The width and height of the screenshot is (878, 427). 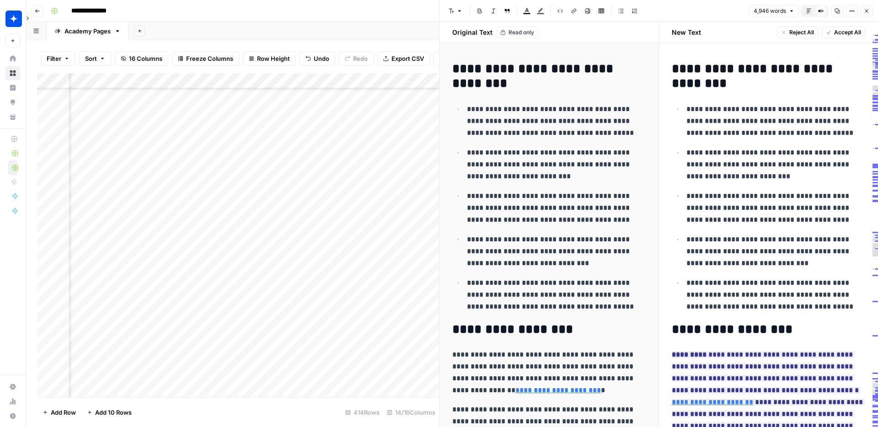 What do you see at coordinates (13, 59) in the screenshot?
I see `a: Home` at bounding box center [13, 59].